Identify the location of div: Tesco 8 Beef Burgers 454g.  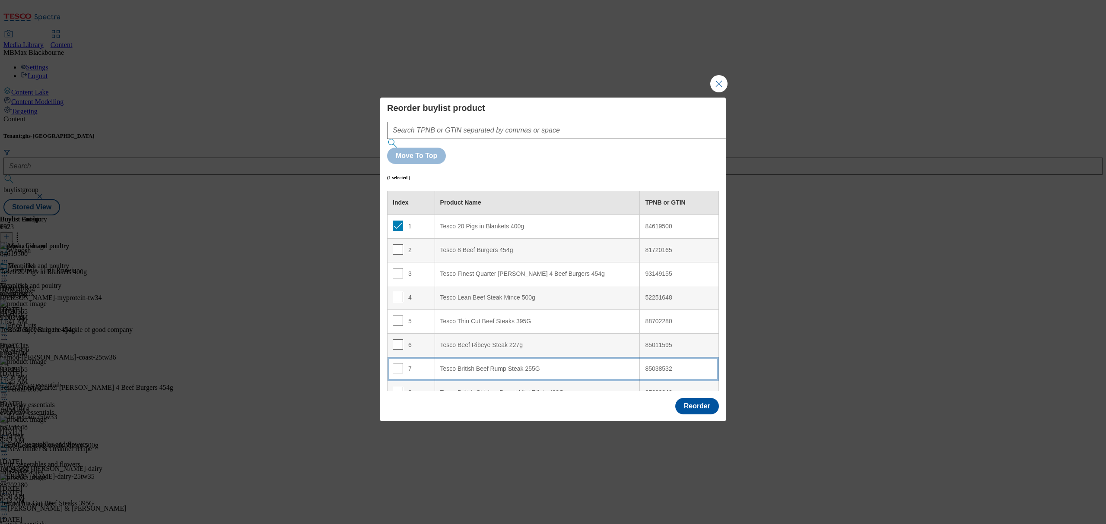
(537, 251).